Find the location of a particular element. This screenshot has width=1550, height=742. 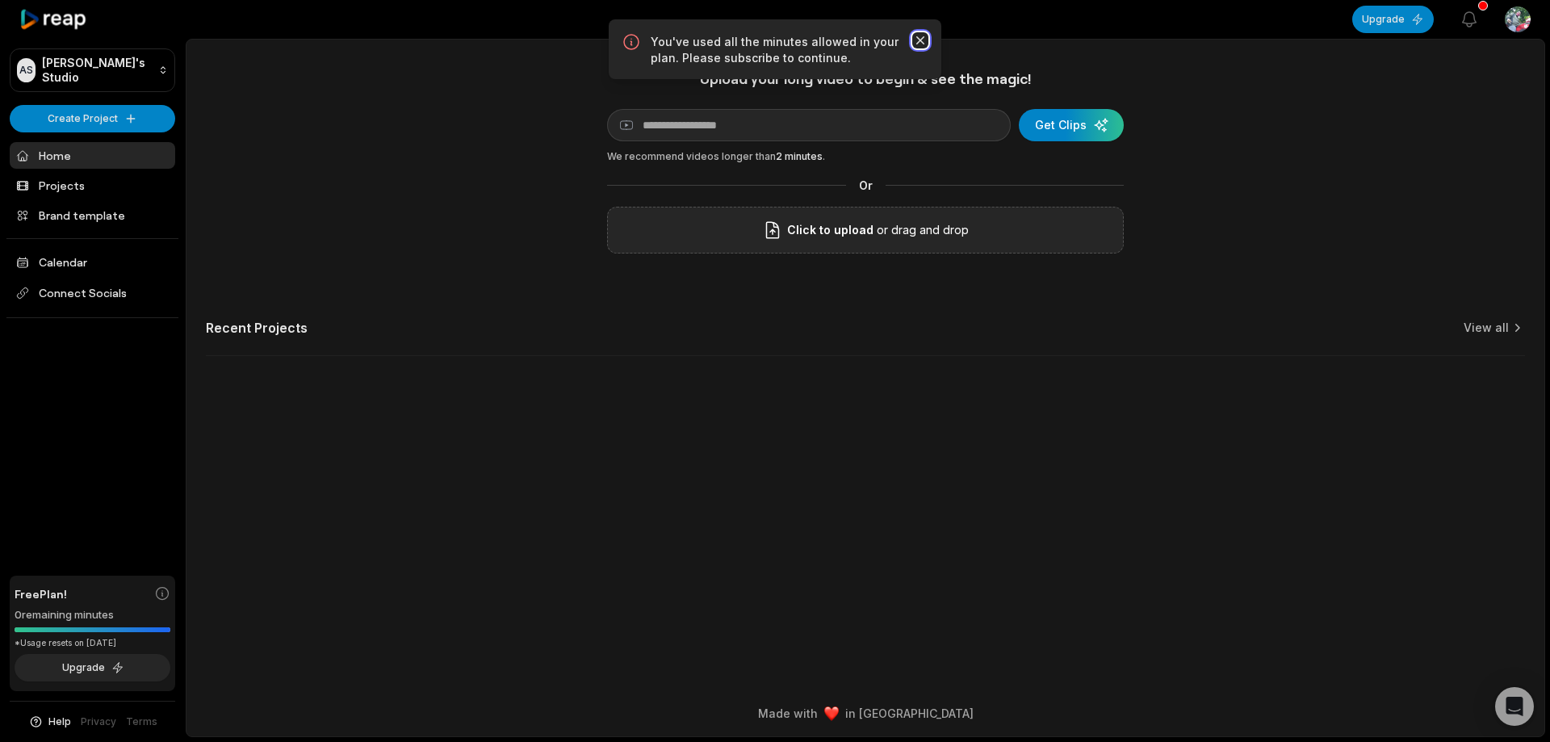

a: View all is located at coordinates (1487, 328).